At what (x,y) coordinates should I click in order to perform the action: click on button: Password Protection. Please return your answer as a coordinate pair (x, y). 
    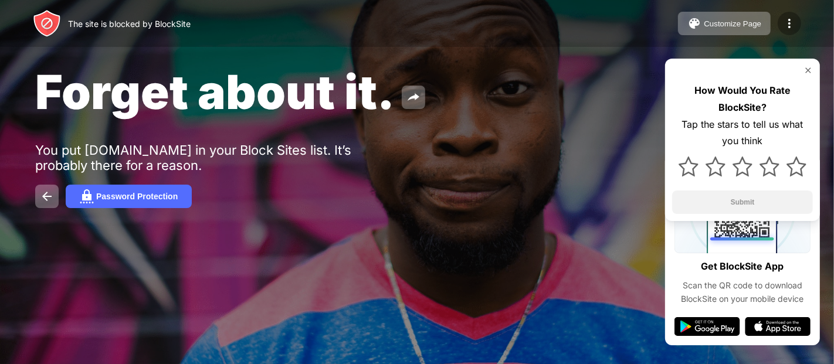
    Looking at the image, I should click on (128, 196).